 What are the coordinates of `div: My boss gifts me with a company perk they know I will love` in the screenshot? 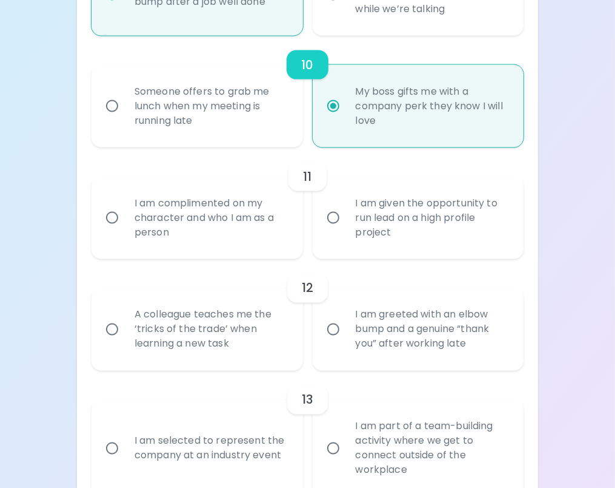 It's located at (432, 106).